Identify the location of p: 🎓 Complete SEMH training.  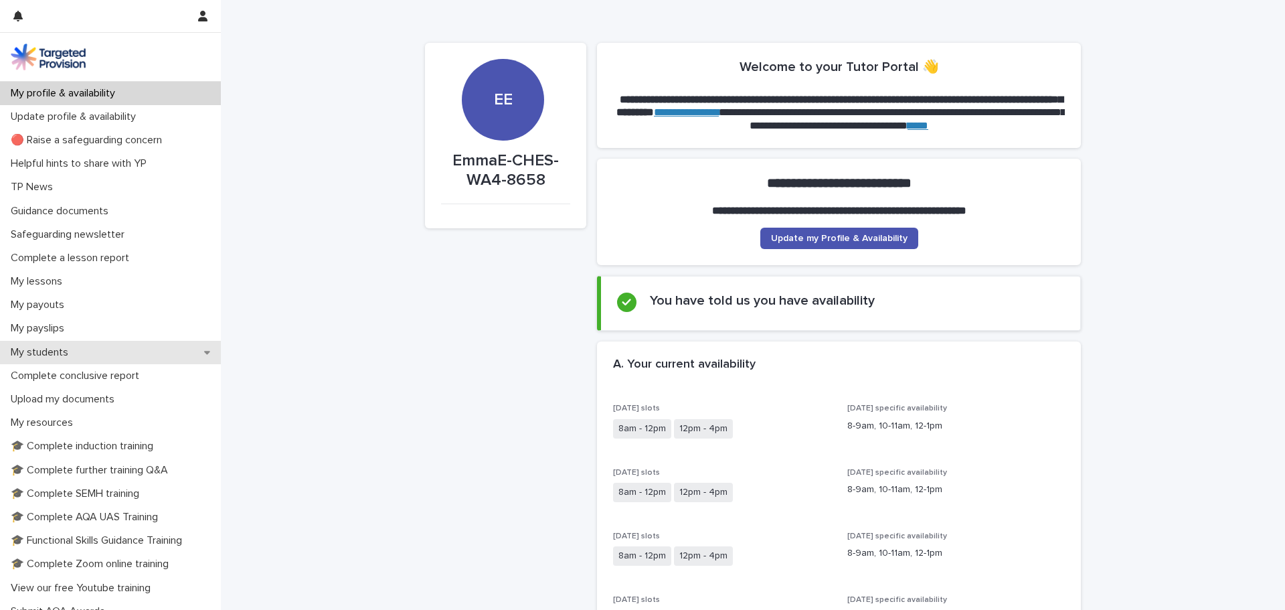
(78, 493).